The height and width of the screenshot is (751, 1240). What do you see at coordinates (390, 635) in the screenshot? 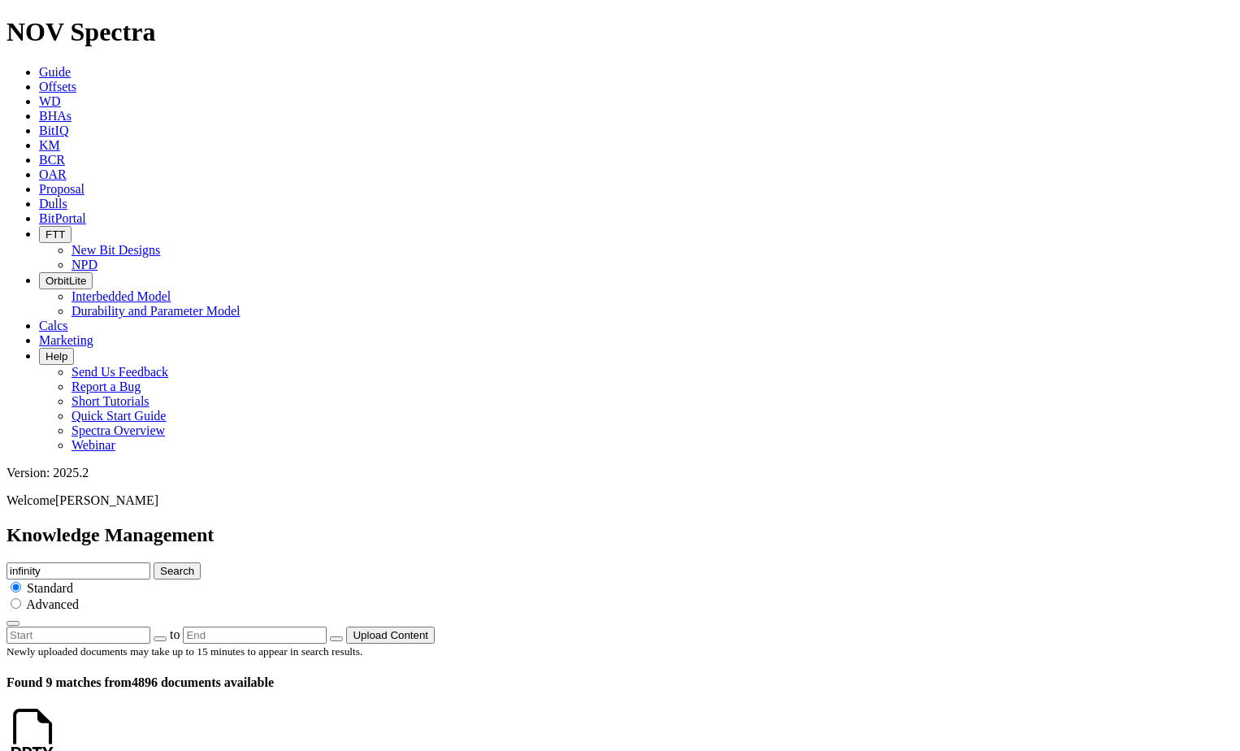
I see `button: Upload Content` at bounding box center [390, 635].